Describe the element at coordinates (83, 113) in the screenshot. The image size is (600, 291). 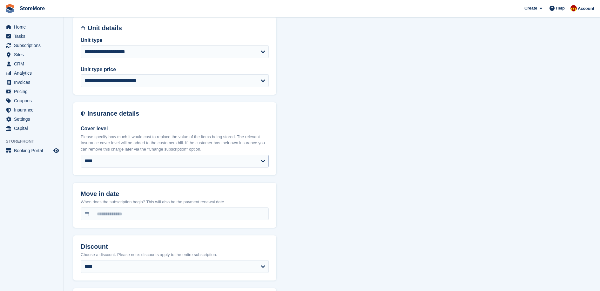
I see `img: insurance-details-icon-731ffda60807649b61249b889ba3c5e2b5c27d34e2e1fb37a309f0fde93ff34a.svg` at that location.